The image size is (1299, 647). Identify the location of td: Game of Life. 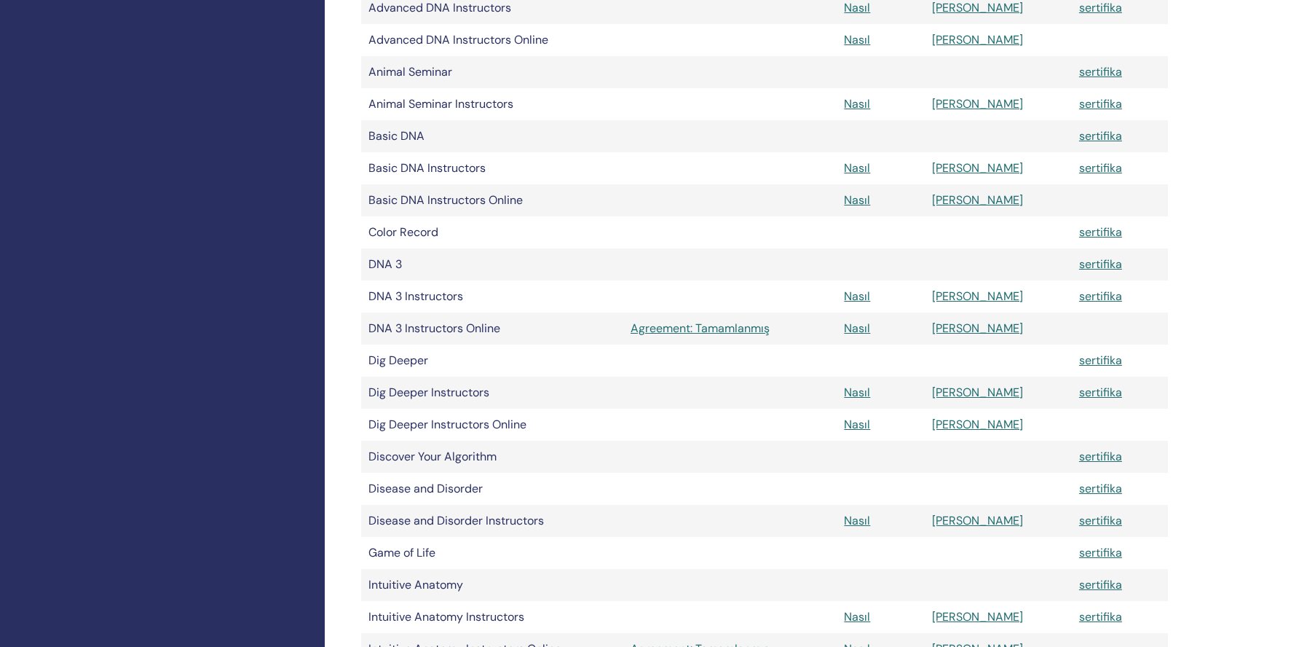
(492, 553).